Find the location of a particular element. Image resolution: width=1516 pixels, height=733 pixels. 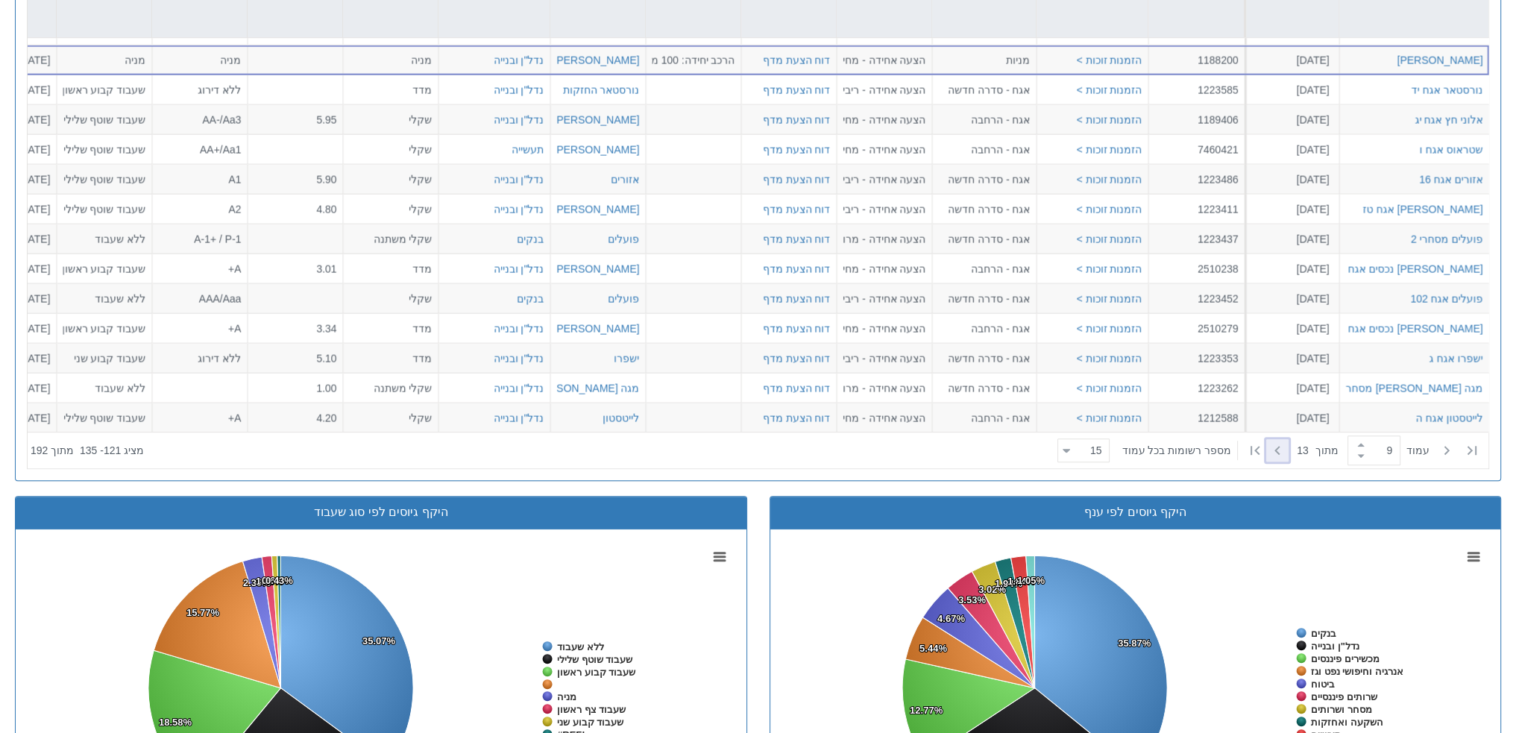

div: 2510279 is located at coordinates (1196, 328).